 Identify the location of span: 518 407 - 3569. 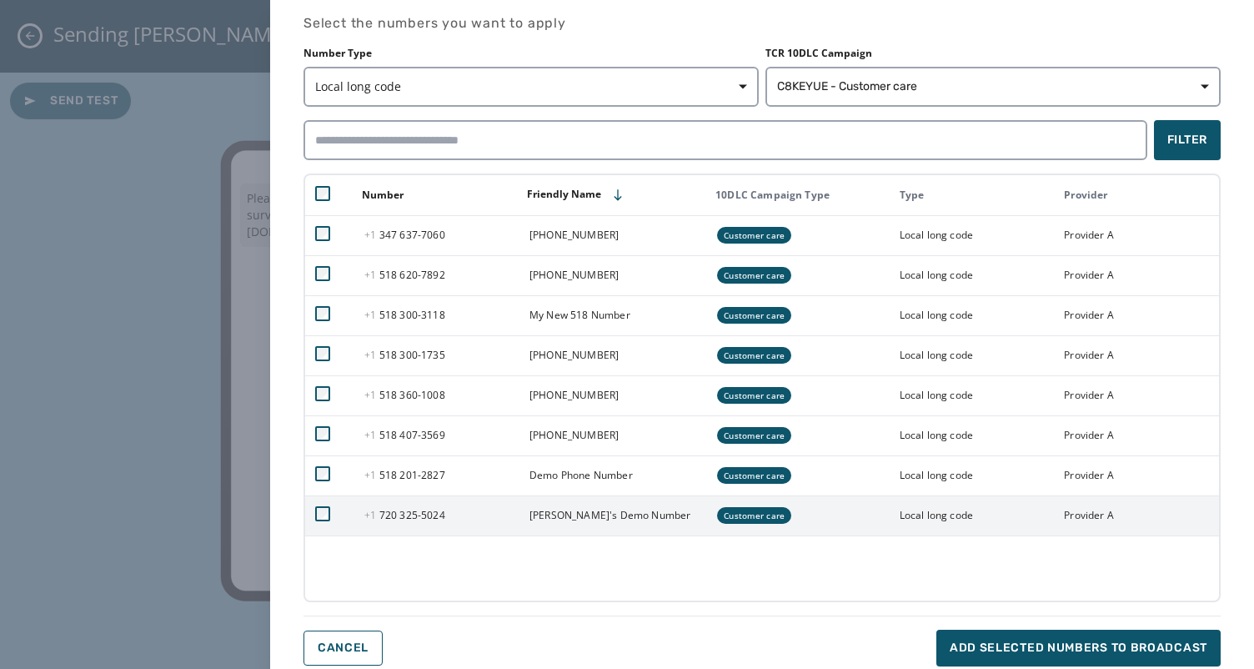
(404, 434).